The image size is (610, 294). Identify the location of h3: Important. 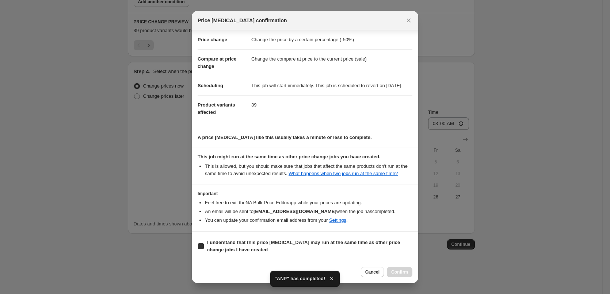
(305, 194).